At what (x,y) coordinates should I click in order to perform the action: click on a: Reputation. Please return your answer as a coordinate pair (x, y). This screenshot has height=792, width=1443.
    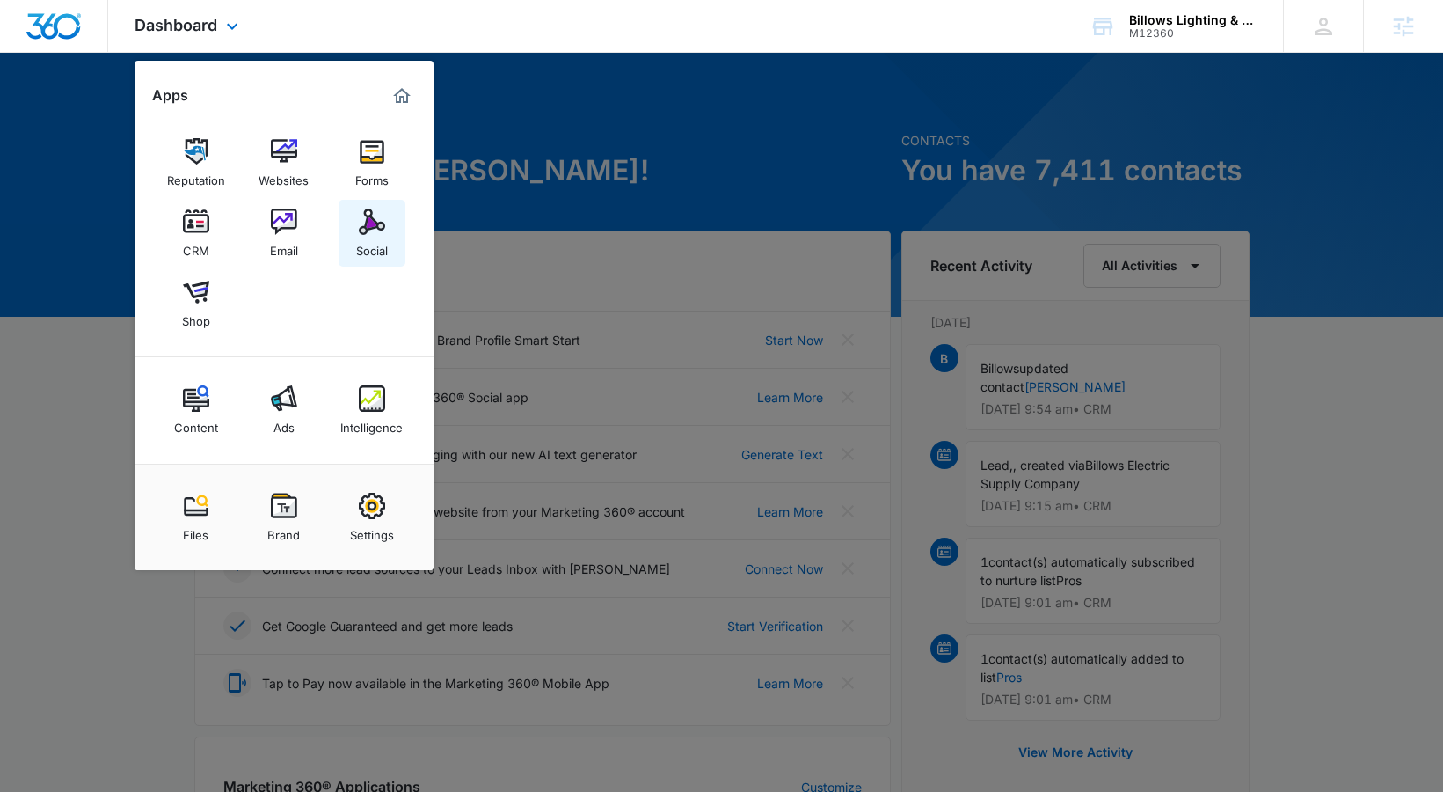
    Looking at the image, I should click on (196, 163).